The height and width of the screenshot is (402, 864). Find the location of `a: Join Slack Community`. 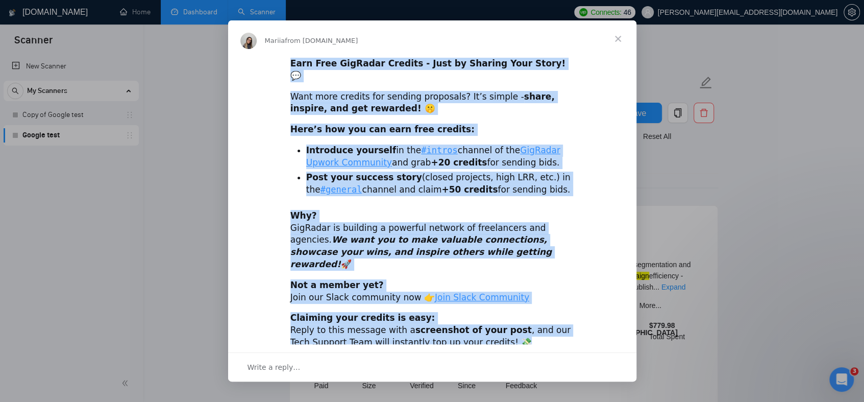

a: Join Slack Community is located at coordinates (482, 297).